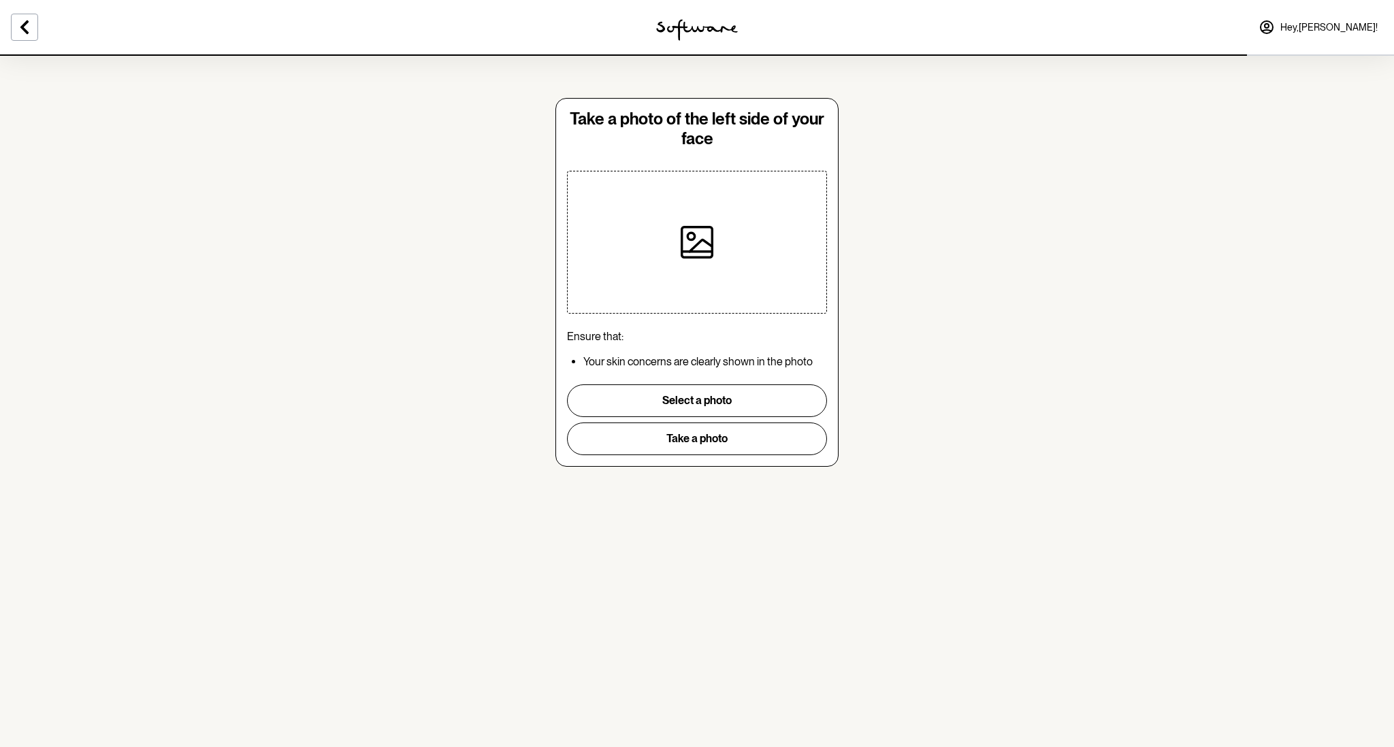 This screenshot has width=1394, height=747. What do you see at coordinates (697, 439) in the screenshot?
I see `button: Take a photo` at bounding box center [697, 439].